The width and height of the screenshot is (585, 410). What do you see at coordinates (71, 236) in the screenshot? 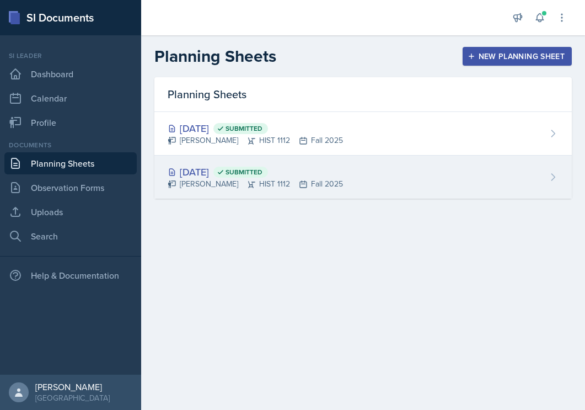
I see `a: Search` at bounding box center [71, 236].